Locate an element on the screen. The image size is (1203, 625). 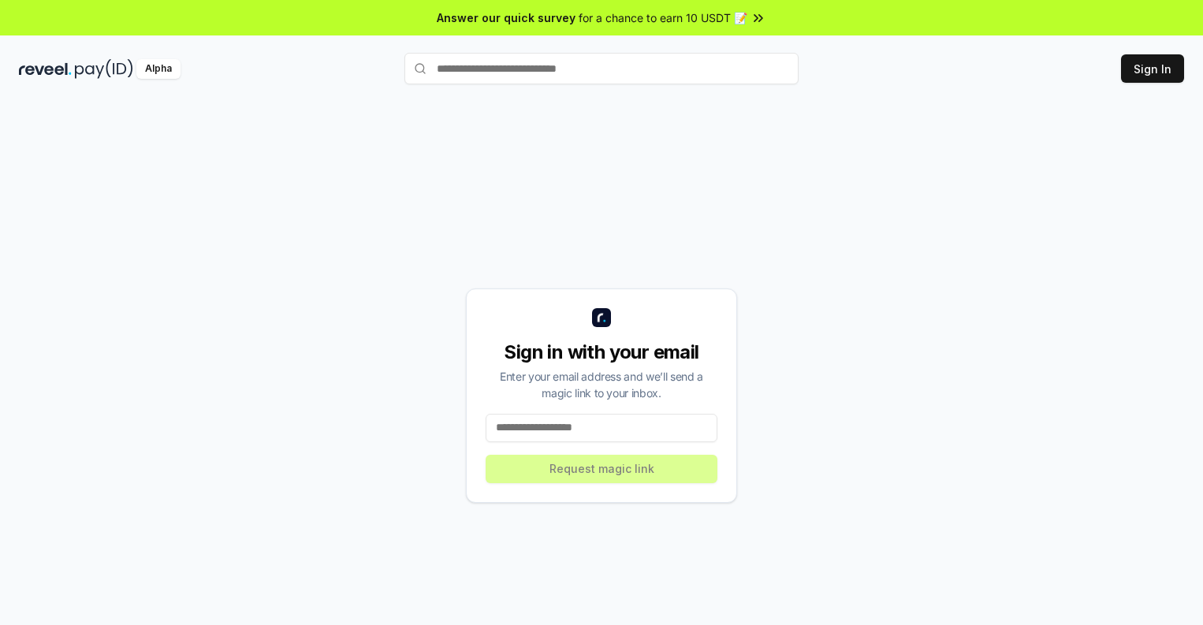
div: Alpha is located at coordinates (158, 69).